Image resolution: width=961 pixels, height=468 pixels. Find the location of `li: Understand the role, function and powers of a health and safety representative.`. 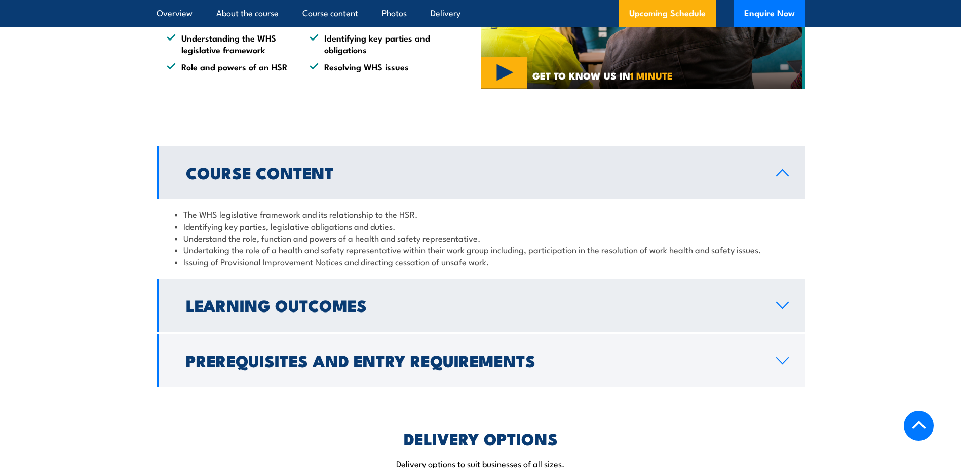

li: Understand the role, function and powers of a health and safety representative. is located at coordinates (481, 238).